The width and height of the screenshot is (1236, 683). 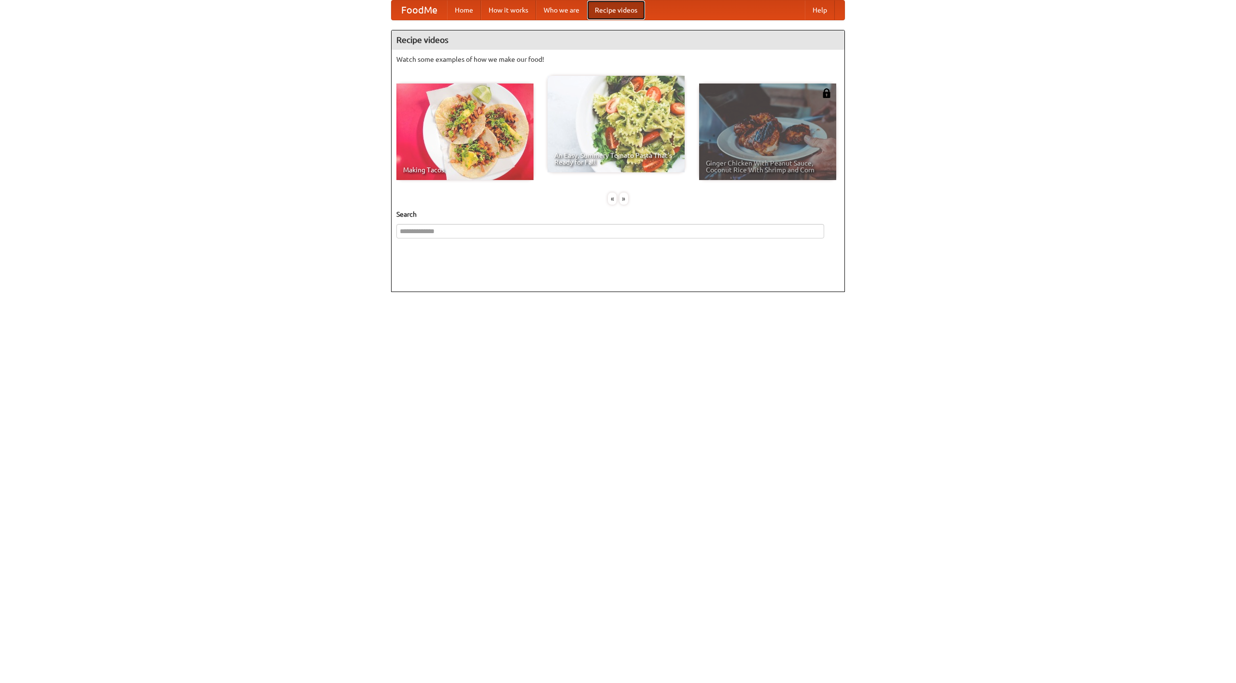 I want to click on a: Recipe videos, so click(x=616, y=10).